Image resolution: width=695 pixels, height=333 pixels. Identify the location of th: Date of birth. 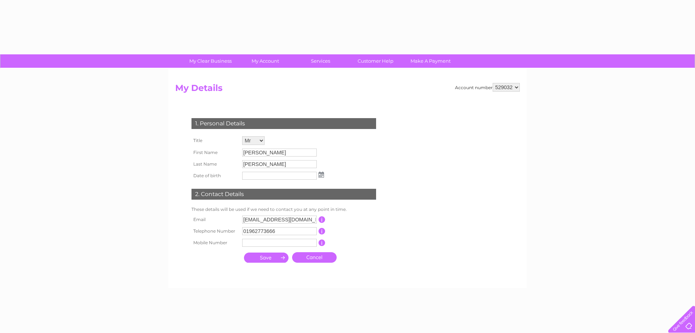
(215, 176).